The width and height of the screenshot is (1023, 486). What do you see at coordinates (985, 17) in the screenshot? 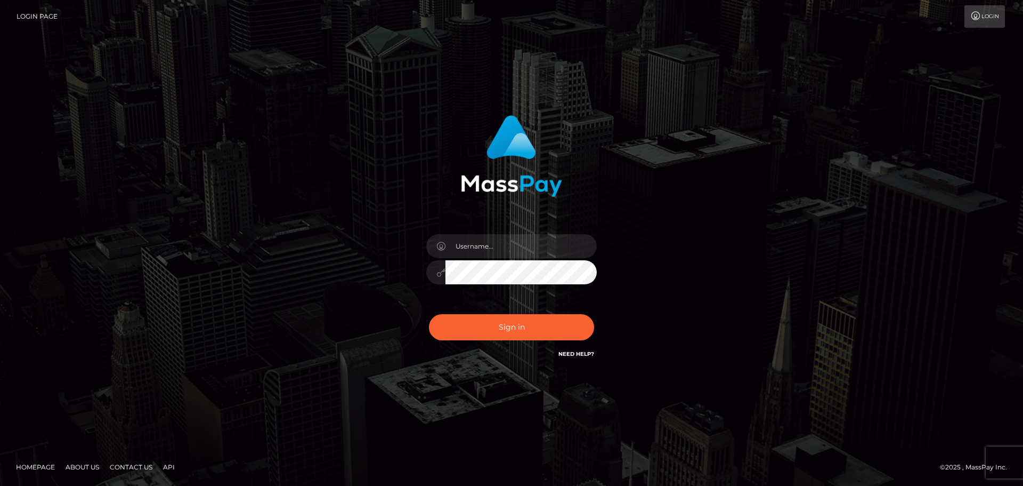
I see `a: Login` at bounding box center [985, 17].